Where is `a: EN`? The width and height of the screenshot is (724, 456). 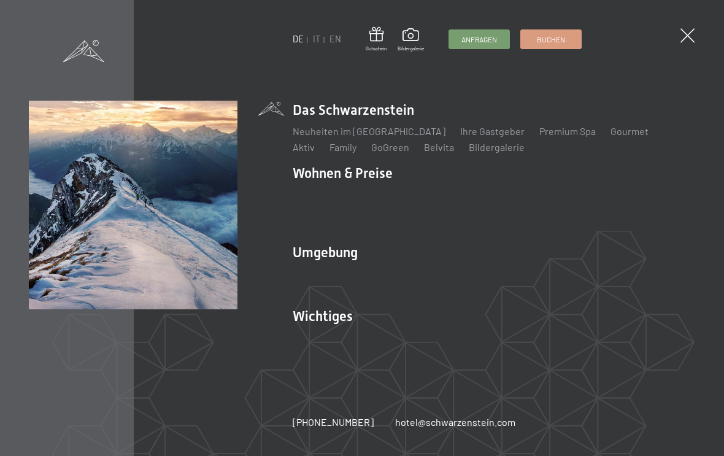
a: EN is located at coordinates (335, 39).